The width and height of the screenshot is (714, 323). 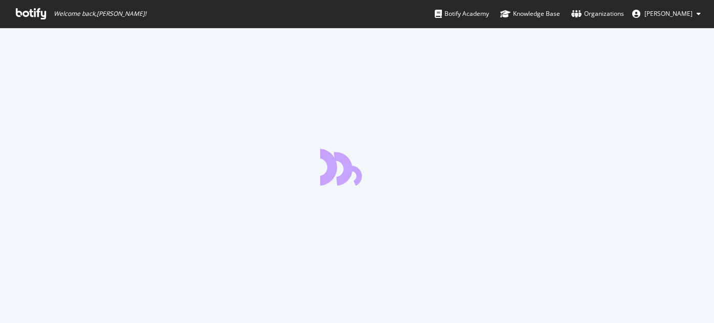 What do you see at coordinates (462, 14) in the screenshot?
I see `div: Botify Academy` at bounding box center [462, 14].